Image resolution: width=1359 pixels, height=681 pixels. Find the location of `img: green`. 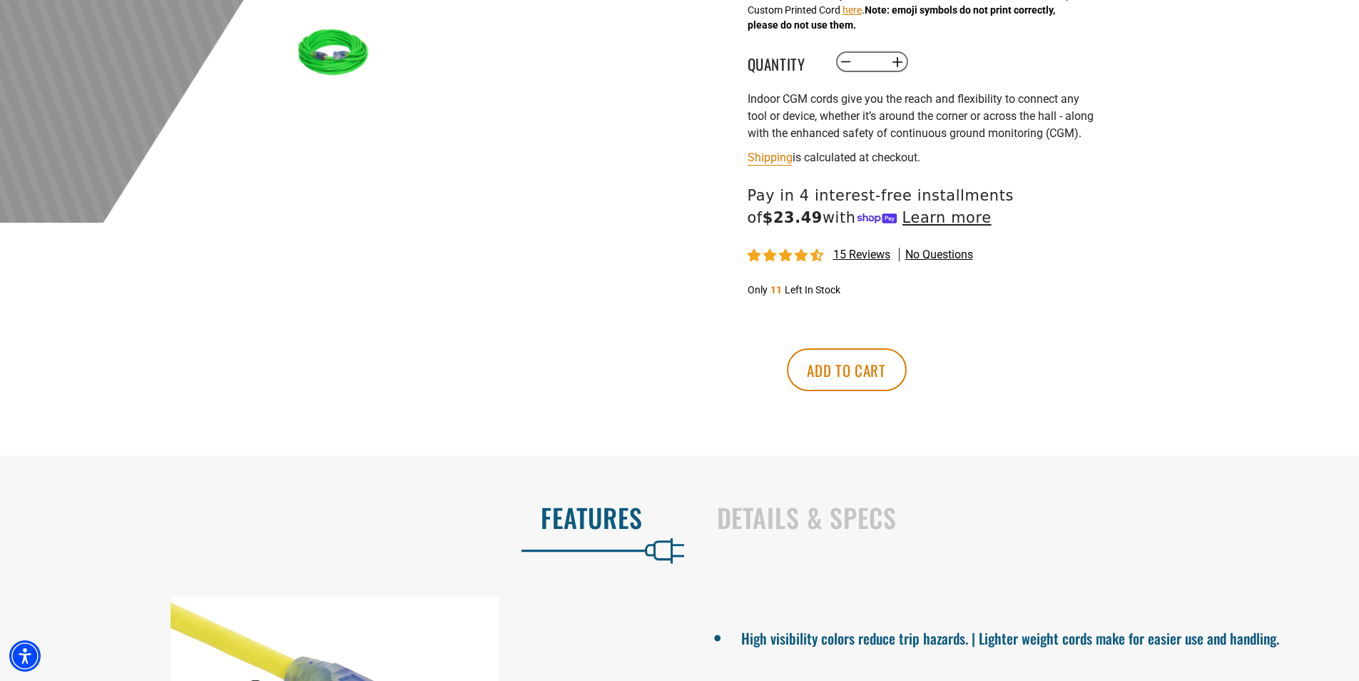

img: green is located at coordinates (335, 54).